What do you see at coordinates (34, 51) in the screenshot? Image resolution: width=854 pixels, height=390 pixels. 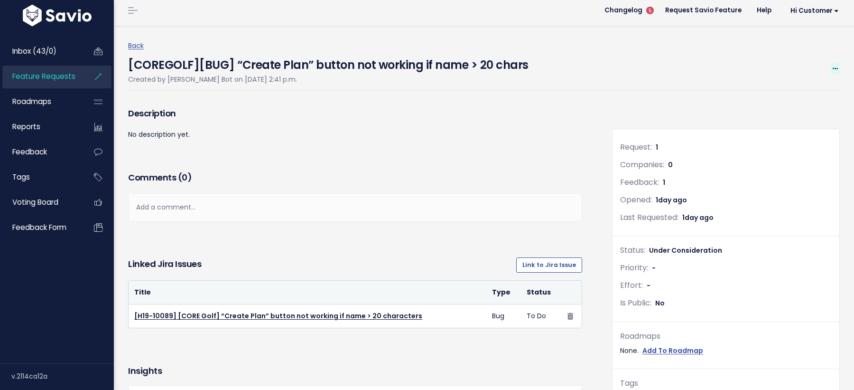 I see `span: Inbox (43/0)` at bounding box center [34, 51].